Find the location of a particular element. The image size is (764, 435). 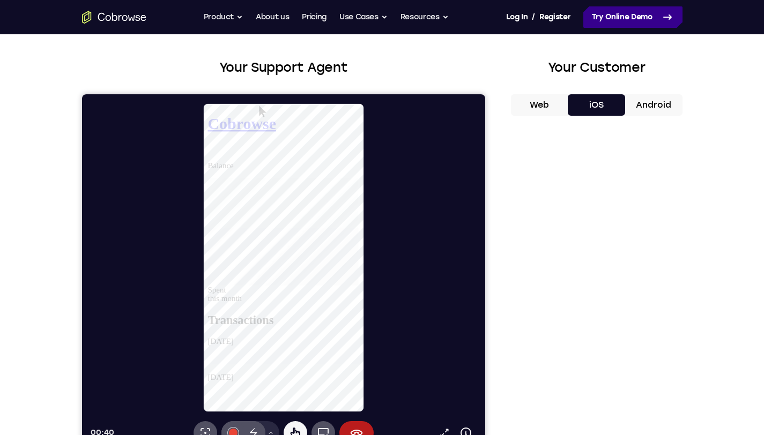

button: Full device is located at coordinates (241, 339).